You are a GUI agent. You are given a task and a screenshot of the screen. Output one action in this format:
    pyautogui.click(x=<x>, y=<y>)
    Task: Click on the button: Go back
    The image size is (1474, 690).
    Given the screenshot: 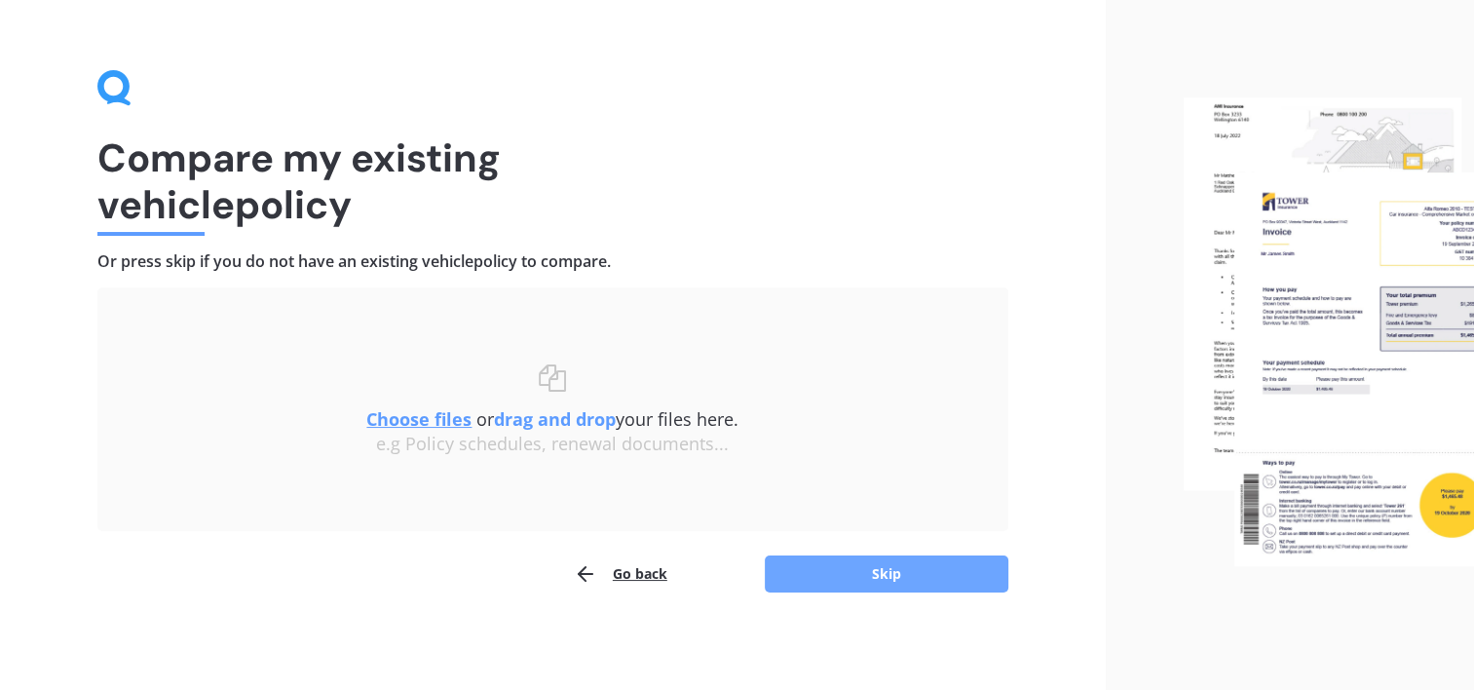 What is the action you would take?
    pyautogui.click(x=621, y=574)
    